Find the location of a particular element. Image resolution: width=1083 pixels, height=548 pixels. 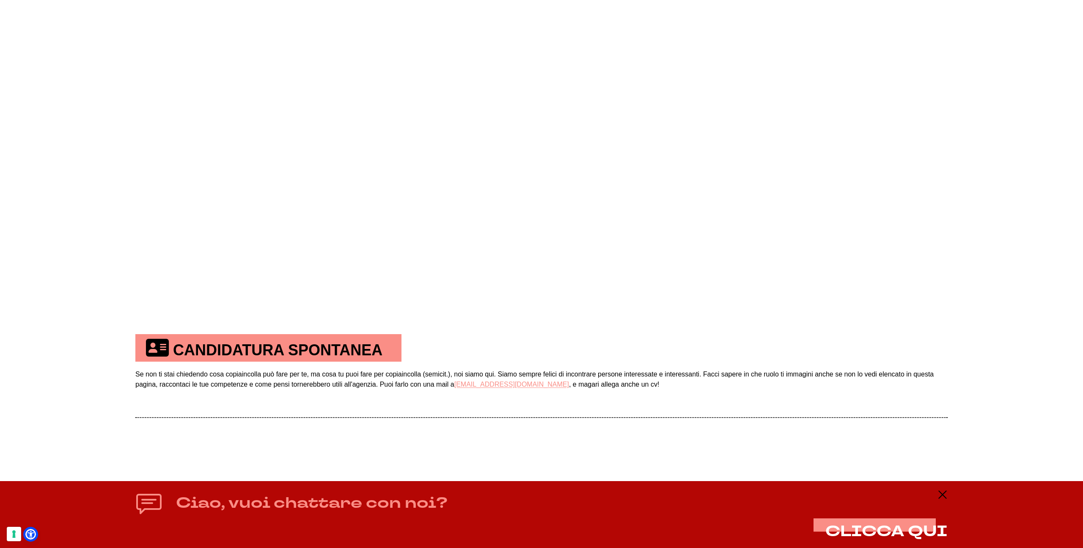

button: Le tue preferenze relative al consenso per le tecnologie di tracciamento is located at coordinates (14, 534).